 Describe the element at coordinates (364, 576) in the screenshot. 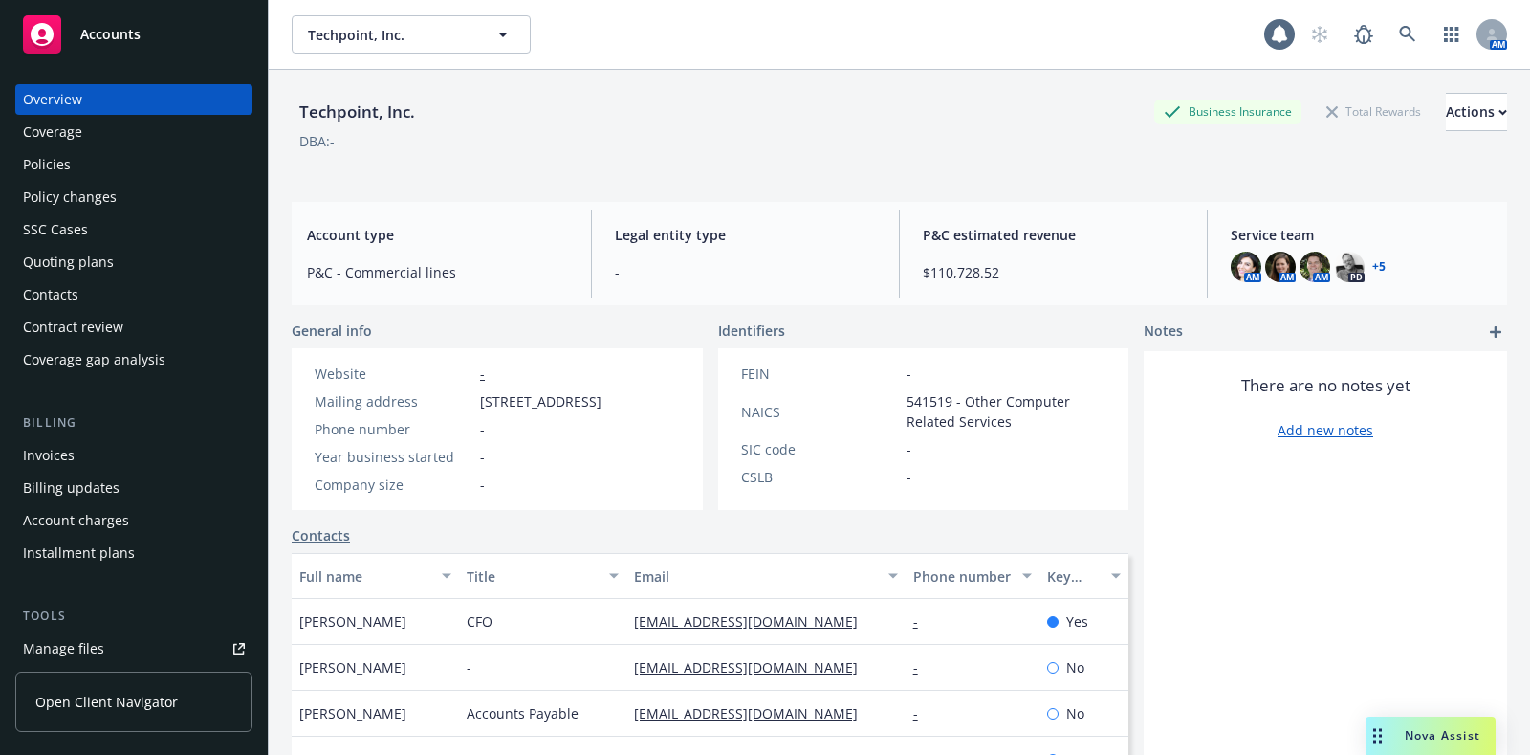

I see `div: Full name` at that location.